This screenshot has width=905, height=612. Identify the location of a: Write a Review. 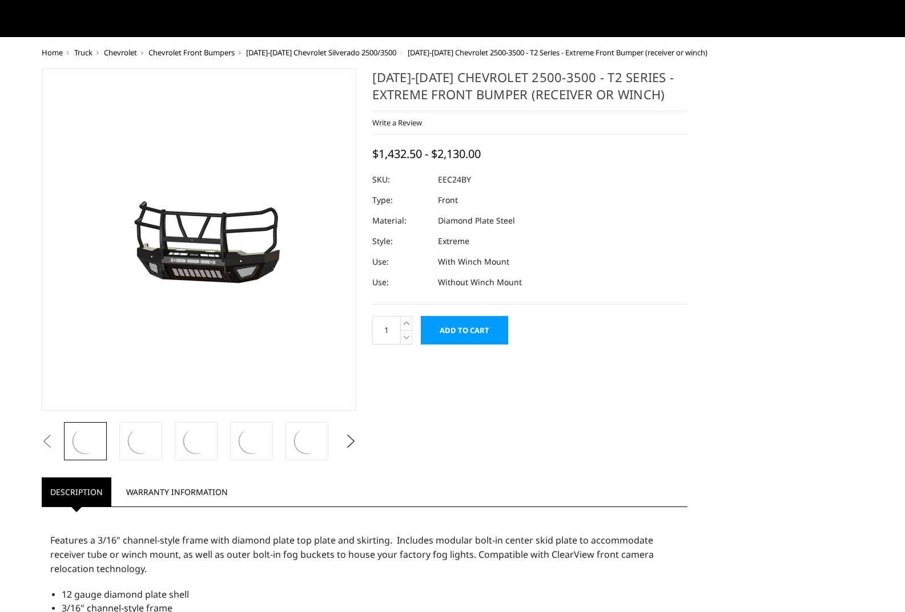
(397, 123).